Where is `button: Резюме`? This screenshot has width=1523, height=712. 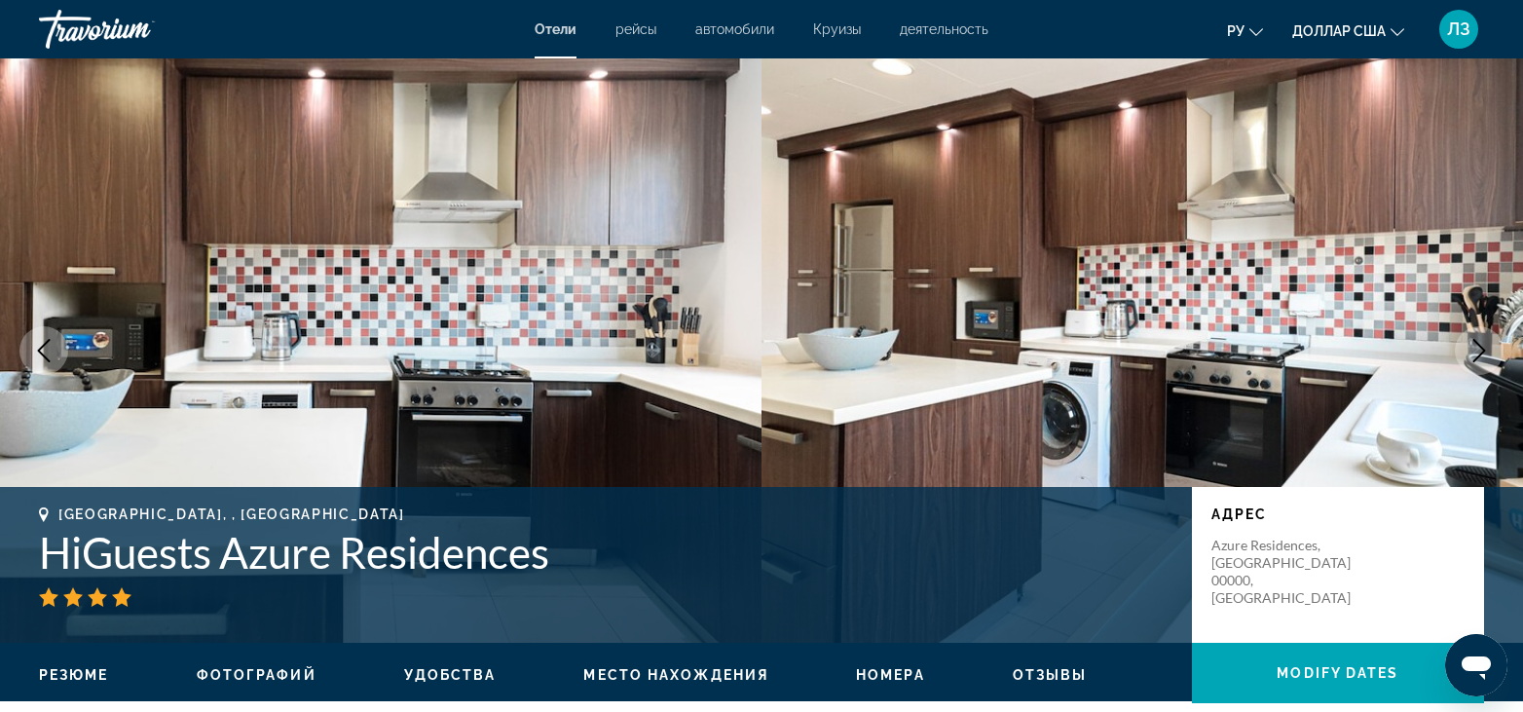 button: Резюме is located at coordinates (74, 675).